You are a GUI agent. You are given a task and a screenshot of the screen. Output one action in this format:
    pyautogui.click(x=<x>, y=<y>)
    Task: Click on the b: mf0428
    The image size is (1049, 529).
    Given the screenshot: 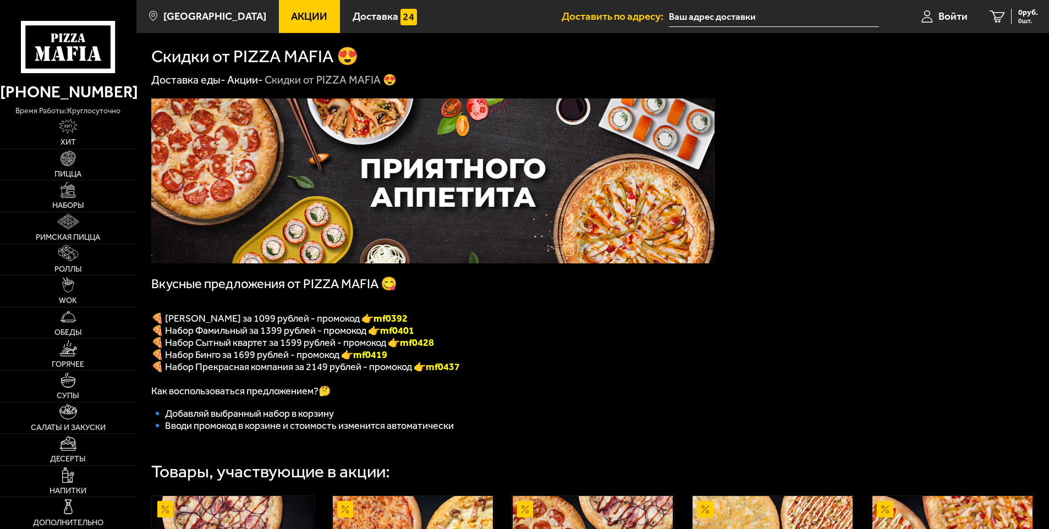 What is the action you would take?
    pyautogui.click(x=417, y=343)
    